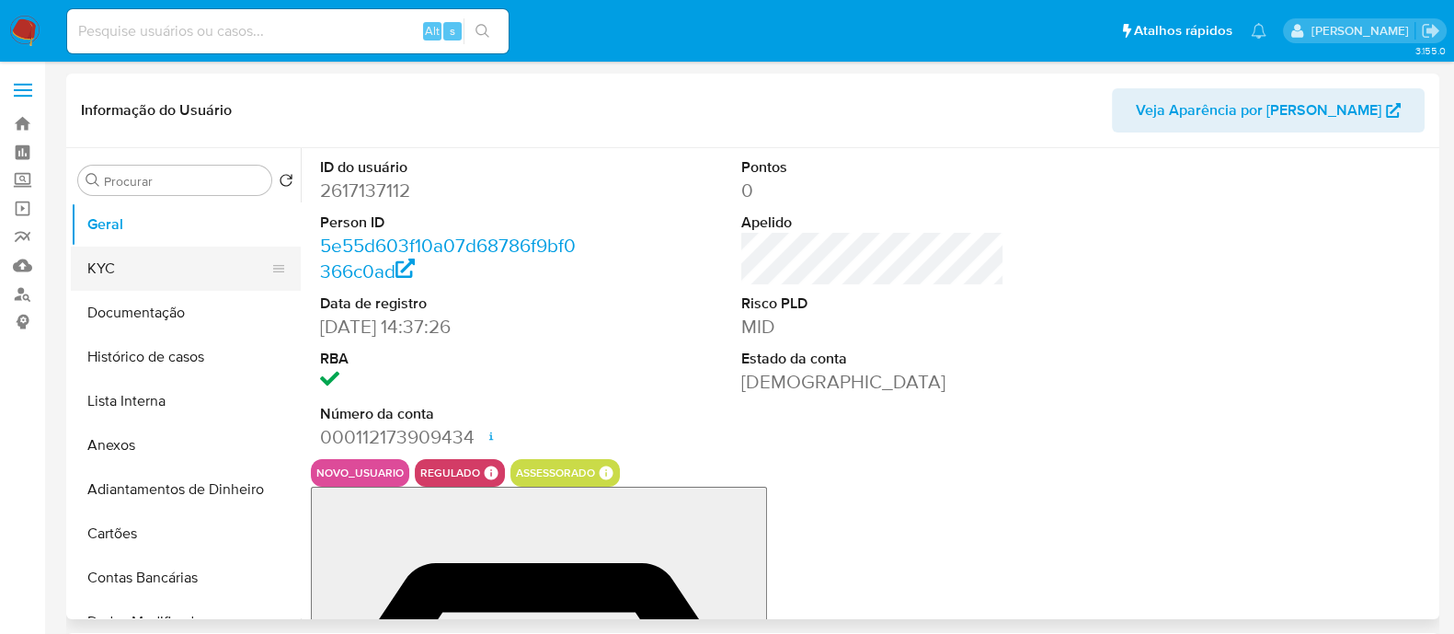  What do you see at coordinates (873, 223) in the screenshot?
I see `dt: Apelido` at bounding box center [873, 223].